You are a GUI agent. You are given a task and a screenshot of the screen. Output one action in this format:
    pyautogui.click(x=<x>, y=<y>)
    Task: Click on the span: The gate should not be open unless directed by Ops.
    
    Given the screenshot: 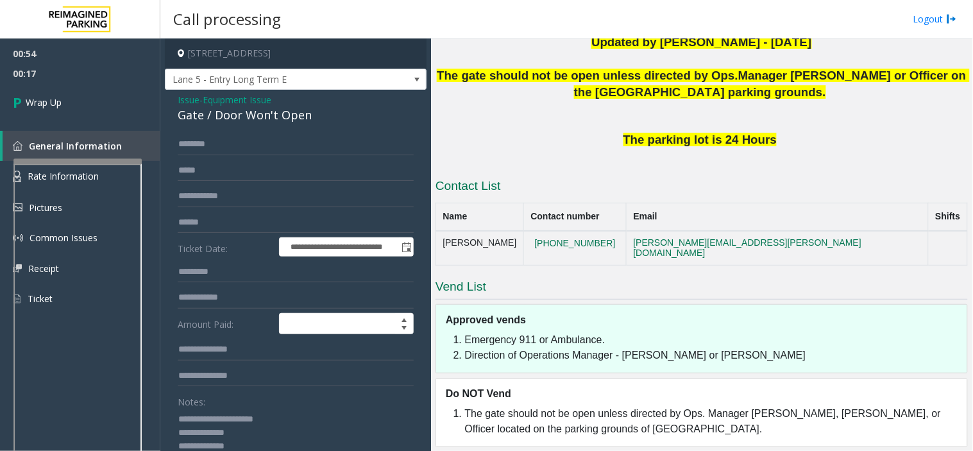 What is the action you would take?
    pyautogui.click(x=587, y=75)
    